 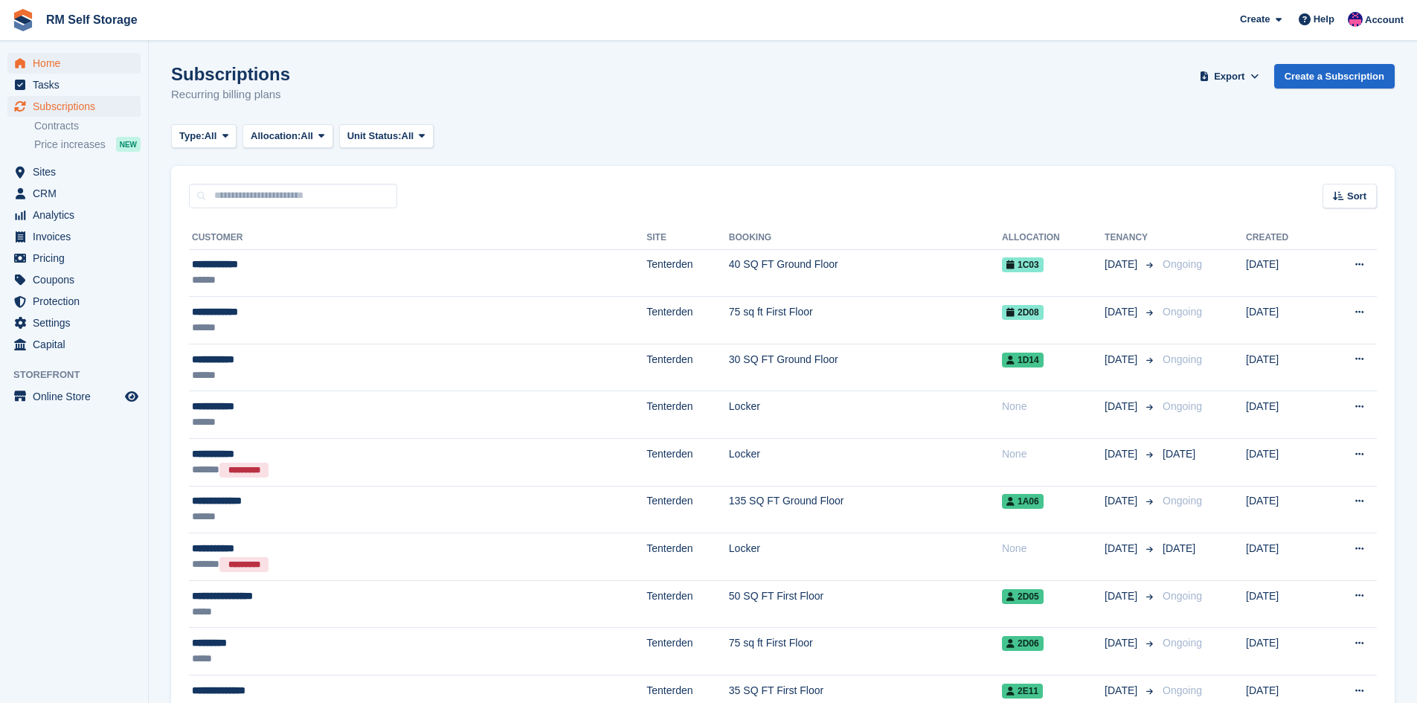 What do you see at coordinates (865, 238) in the screenshot?
I see `th: Booking` at bounding box center [865, 238].